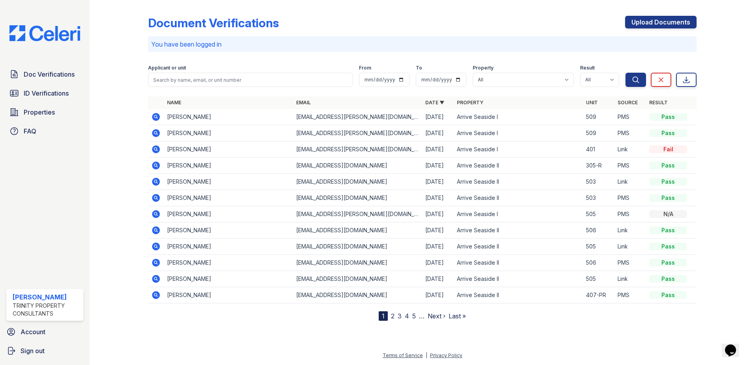 This screenshot has height=365, width=755. What do you see at coordinates (167, 68) in the screenshot?
I see `label: Applicant or unit` at bounding box center [167, 68].